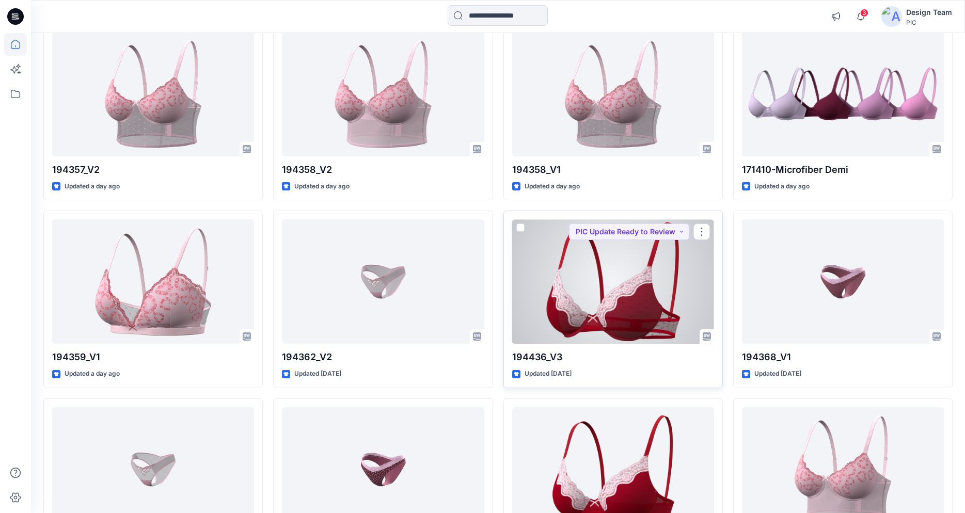  What do you see at coordinates (153, 93) in the screenshot?
I see `a: 194357_V2` at bounding box center [153, 93].